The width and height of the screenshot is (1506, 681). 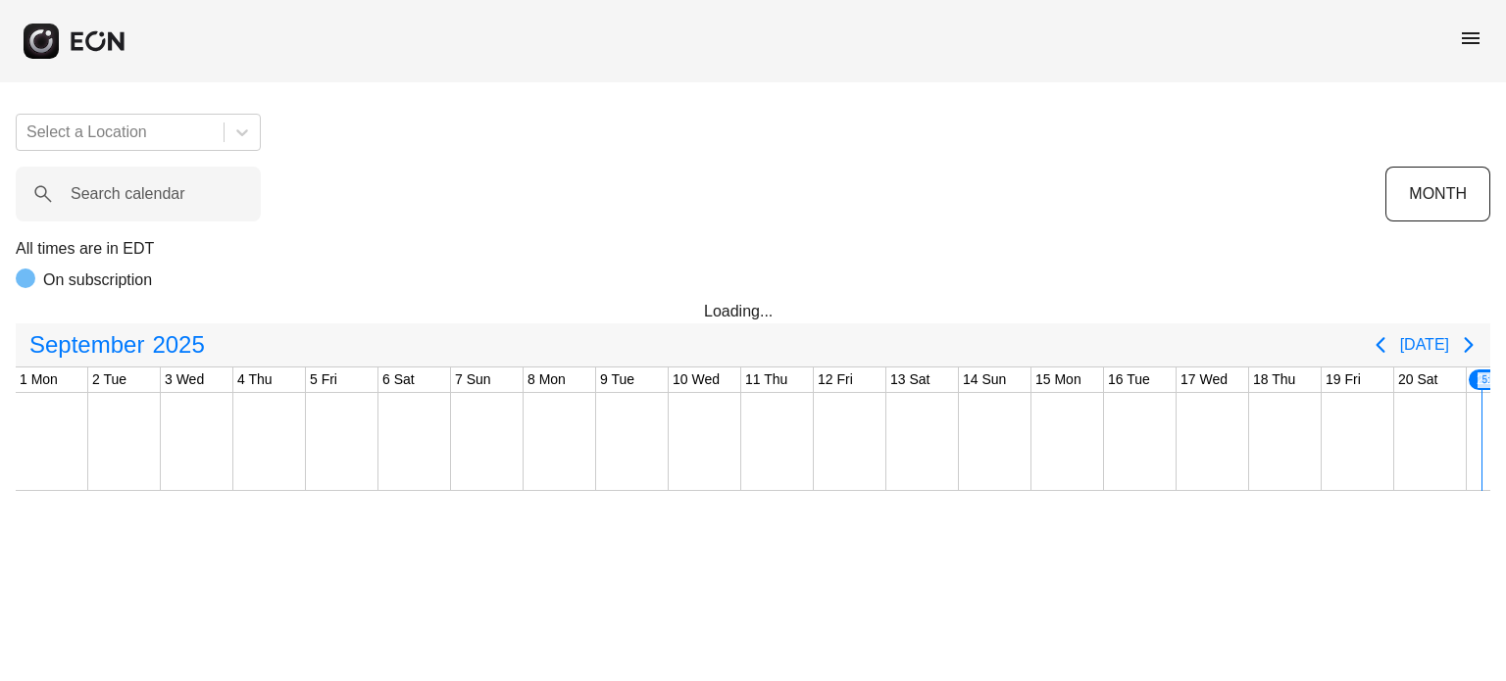 I want to click on button: Previous page, so click(x=1380, y=345).